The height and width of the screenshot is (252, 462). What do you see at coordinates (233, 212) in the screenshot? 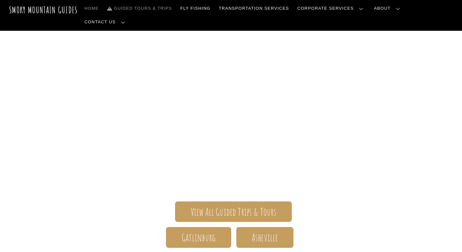
I see `span: View All Guided Trips & Tours` at bounding box center [233, 212].